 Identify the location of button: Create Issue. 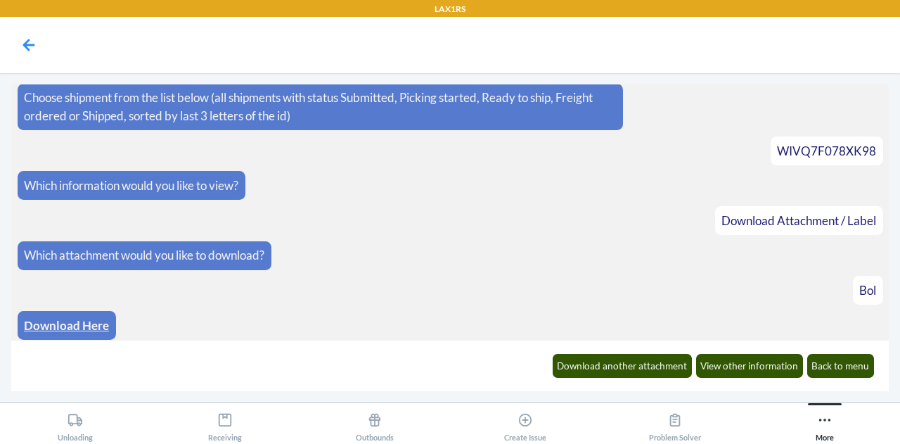
(524, 422).